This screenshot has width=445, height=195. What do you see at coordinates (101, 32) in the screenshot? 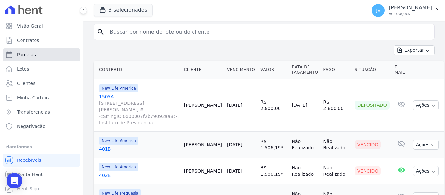
I see `i: search` at bounding box center [101, 32].